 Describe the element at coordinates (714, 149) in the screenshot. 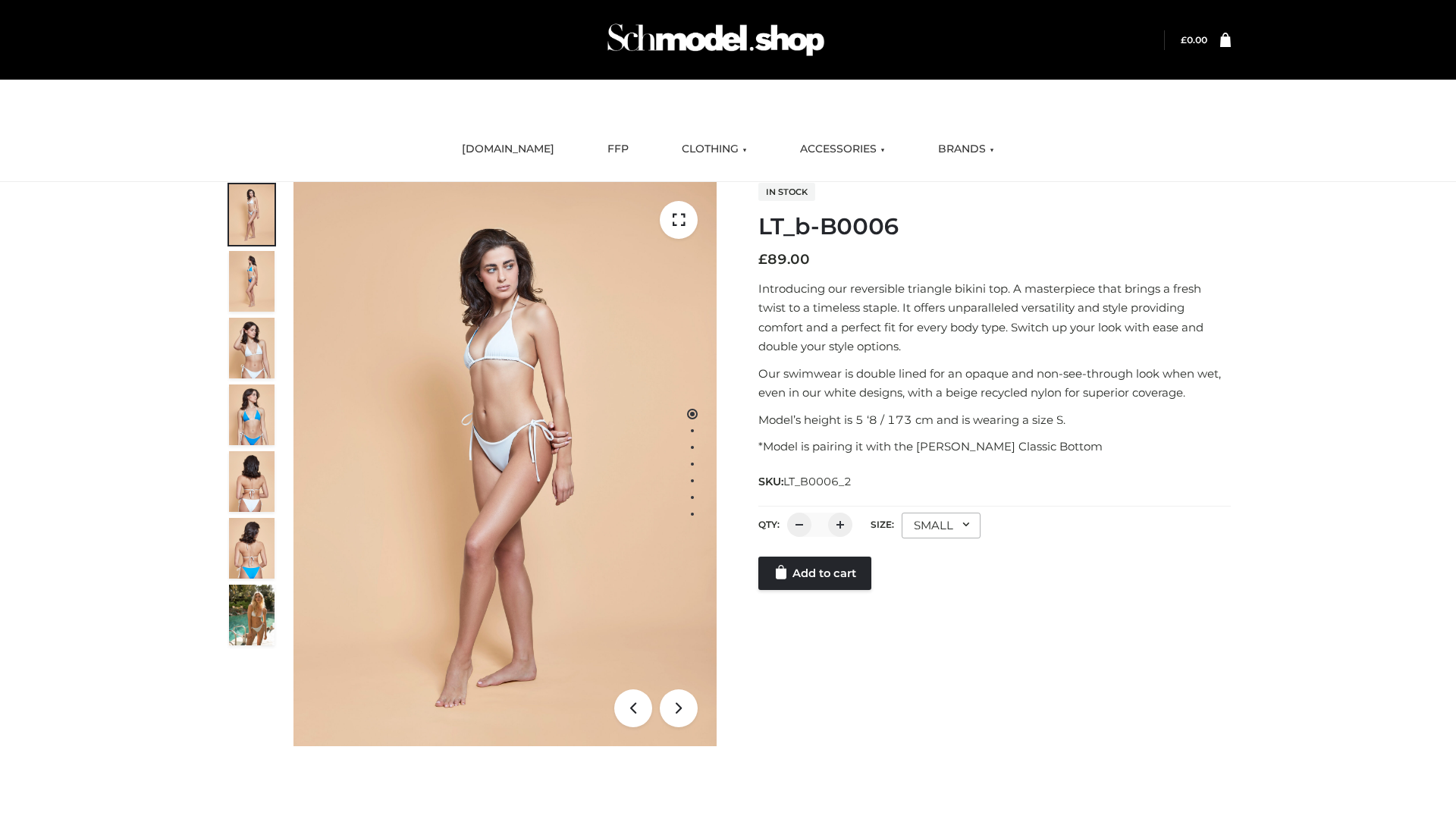

I see `a: CLOTHING` at that location.